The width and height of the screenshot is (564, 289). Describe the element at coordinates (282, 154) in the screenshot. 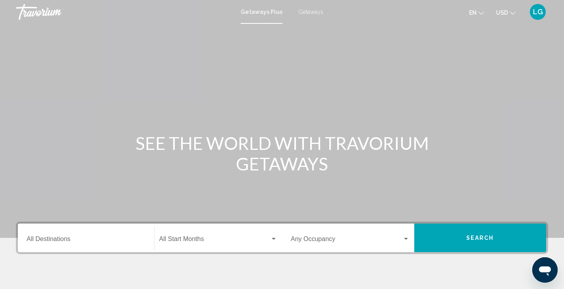

I see `h1: SEE THE WORLD WITH TRAVORIUM GETAWAYS` at that location.